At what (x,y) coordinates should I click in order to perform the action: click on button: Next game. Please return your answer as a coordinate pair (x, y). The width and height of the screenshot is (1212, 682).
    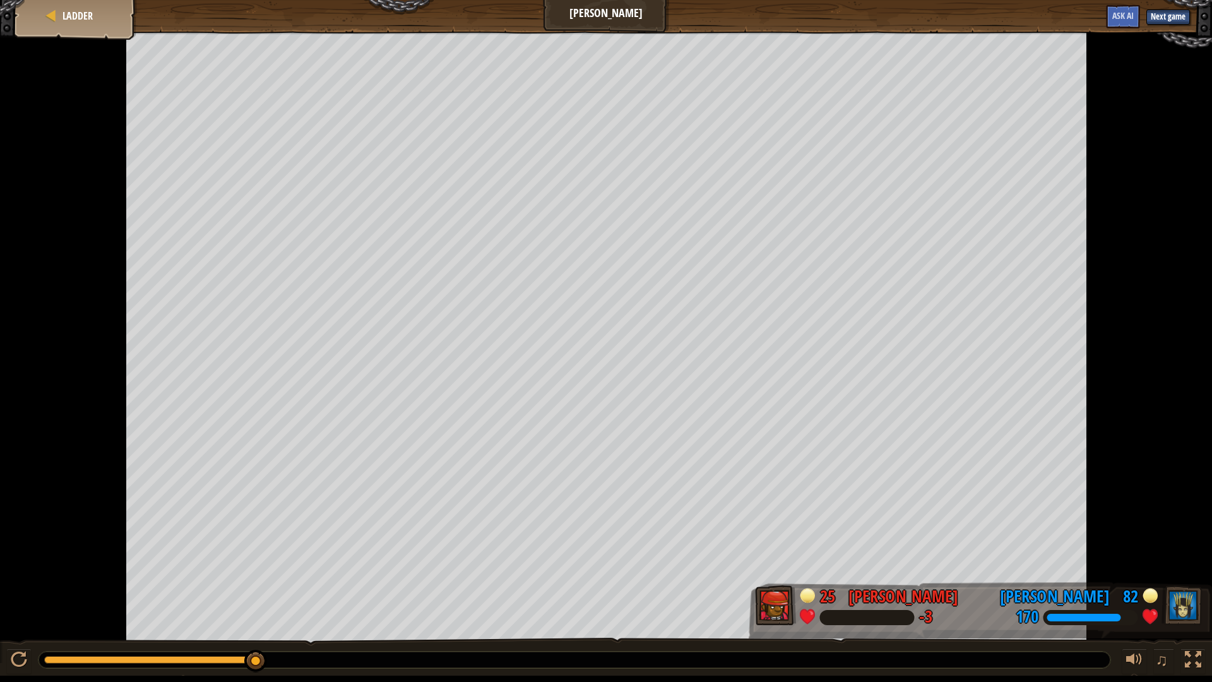
    Looking at the image, I should click on (1168, 17).